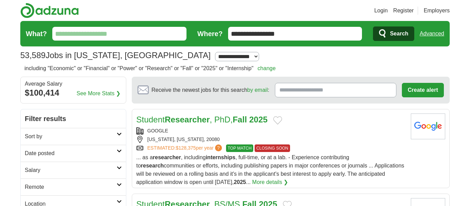 The width and height of the screenshot is (470, 206). What do you see at coordinates (278, 120) in the screenshot?
I see `button: Add to favorite jobs` at bounding box center [278, 120].